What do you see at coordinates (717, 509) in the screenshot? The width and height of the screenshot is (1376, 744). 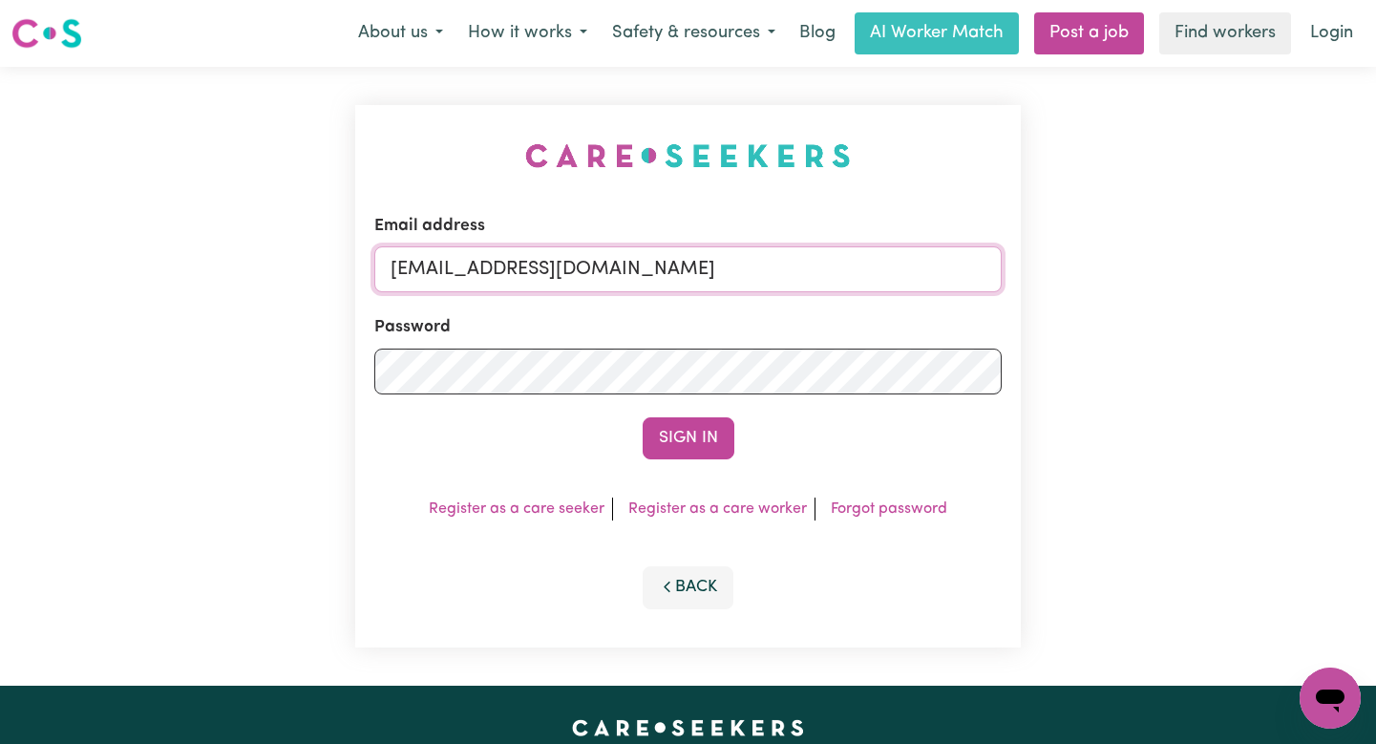 I see `a: Register as a care worker` at bounding box center [717, 509].